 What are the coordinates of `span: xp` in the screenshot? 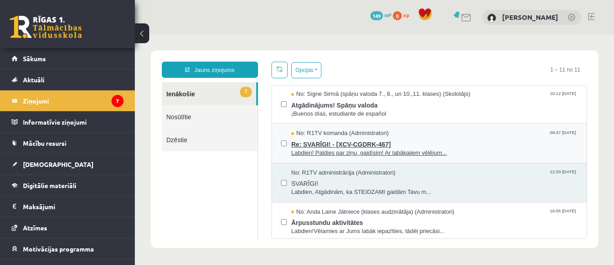 It's located at (406, 15).